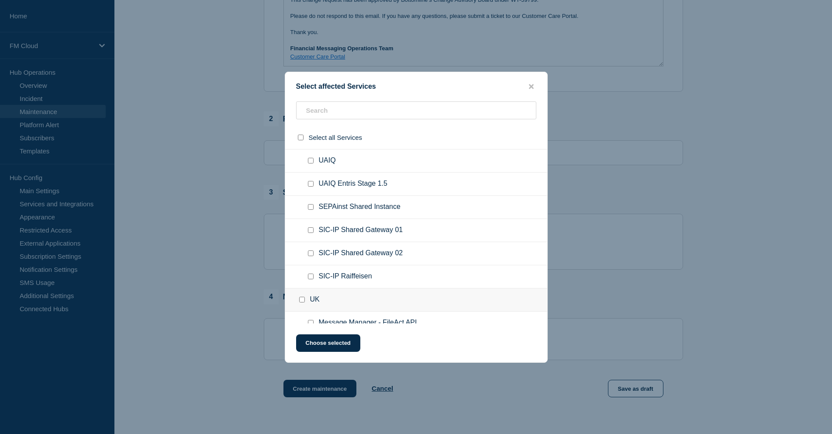 This screenshot has height=434, width=832. What do you see at coordinates (328, 343) in the screenshot?
I see `button: Choose selected` at bounding box center [328, 343].